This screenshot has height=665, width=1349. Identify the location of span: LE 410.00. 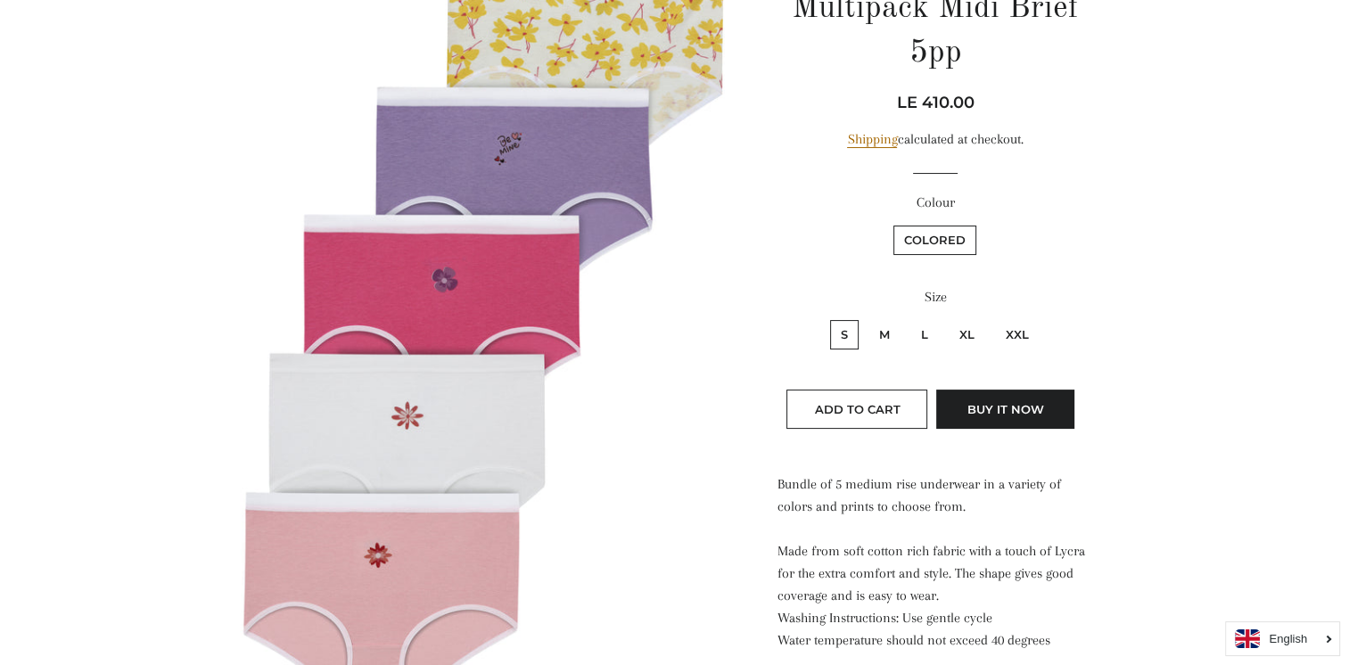
(934, 103).